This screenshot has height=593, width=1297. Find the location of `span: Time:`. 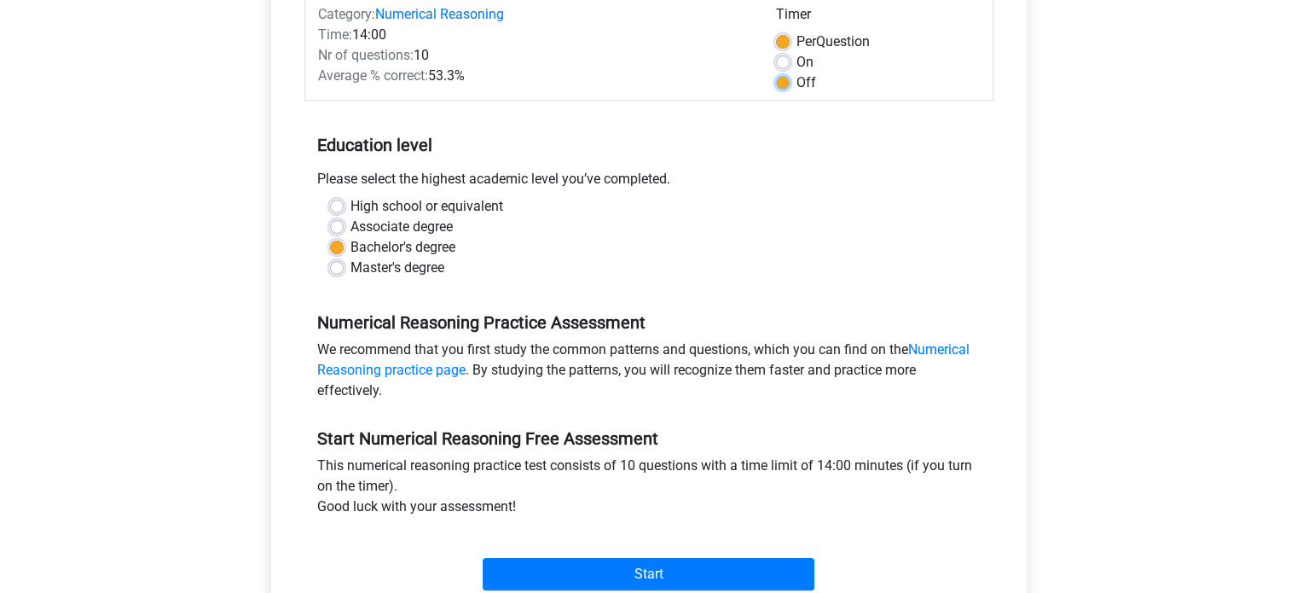

span: Time: is located at coordinates (335, 34).